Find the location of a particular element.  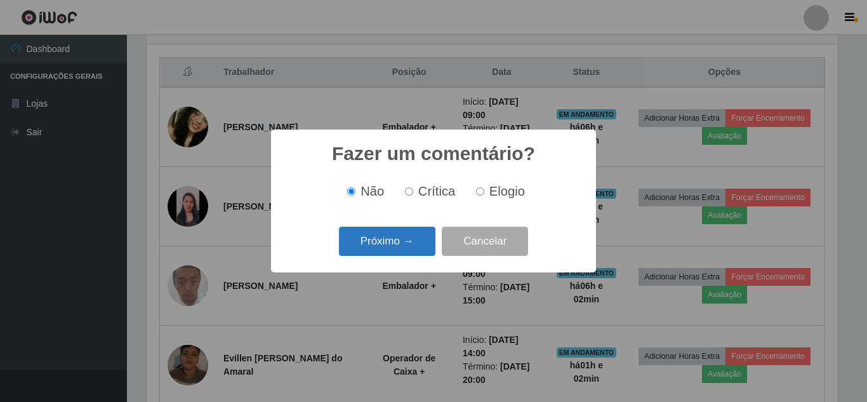

input: Crítica is located at coordinates (409, 191).